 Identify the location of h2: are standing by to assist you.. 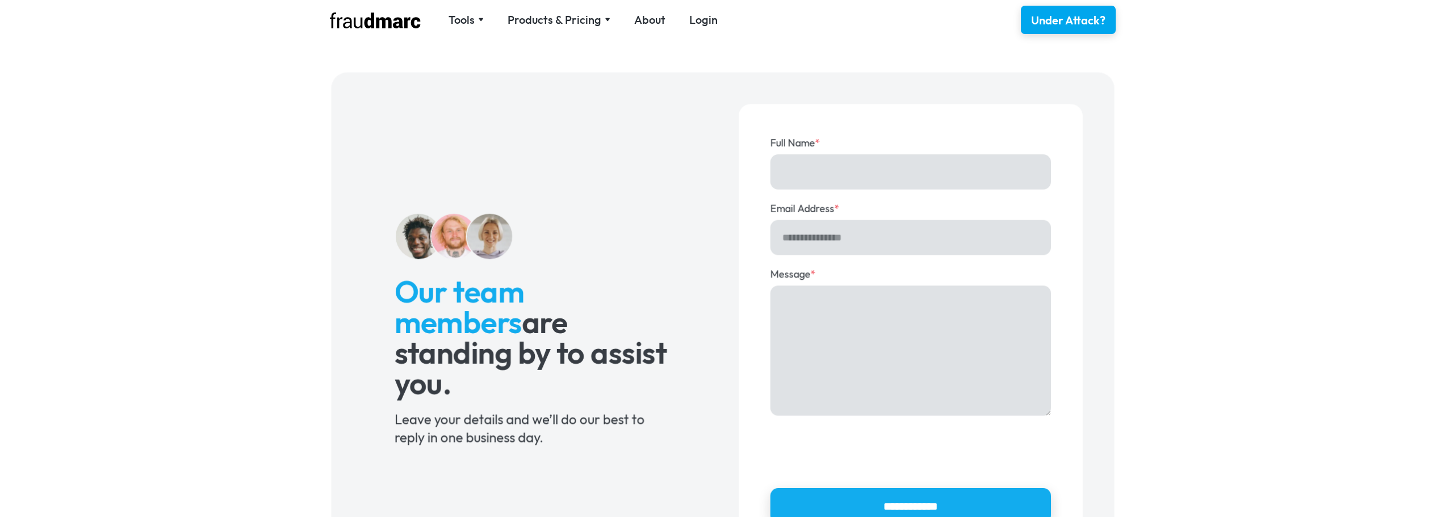
(534, 337).